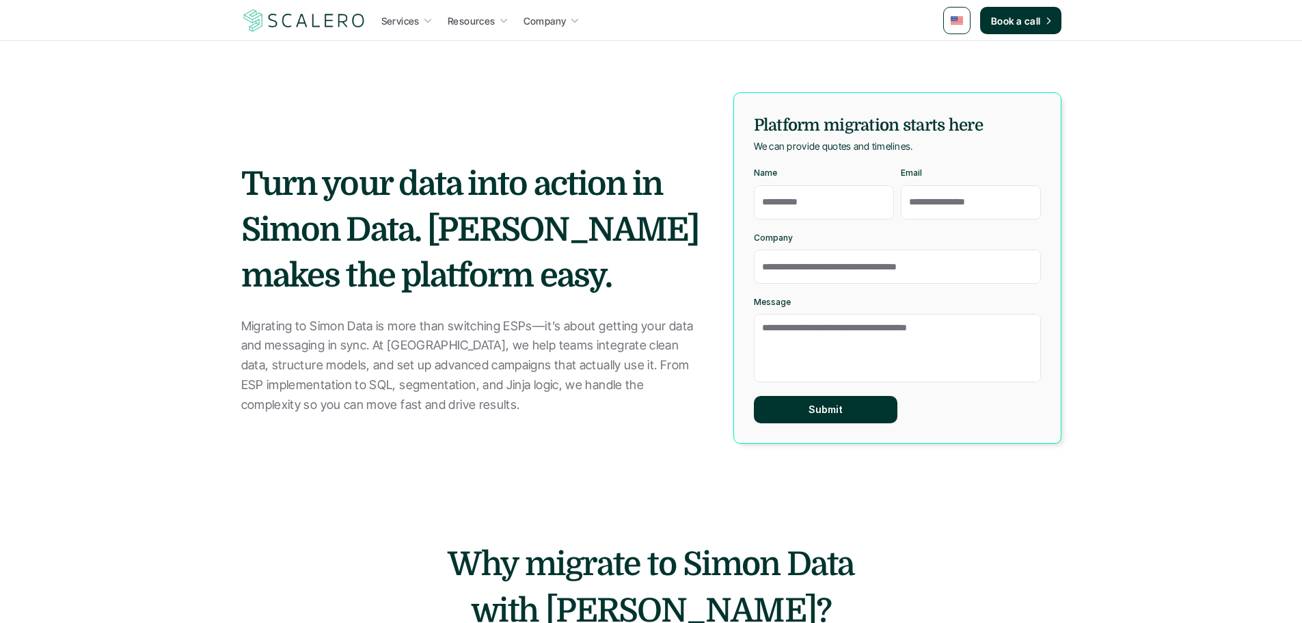 The image size is (1302, 623). I want to click on input: Name, so click(823, 202).